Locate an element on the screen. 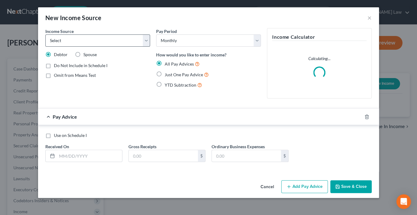 This screenshot has height=215, width=417. span: Received On is located at coordinates (57, 146).